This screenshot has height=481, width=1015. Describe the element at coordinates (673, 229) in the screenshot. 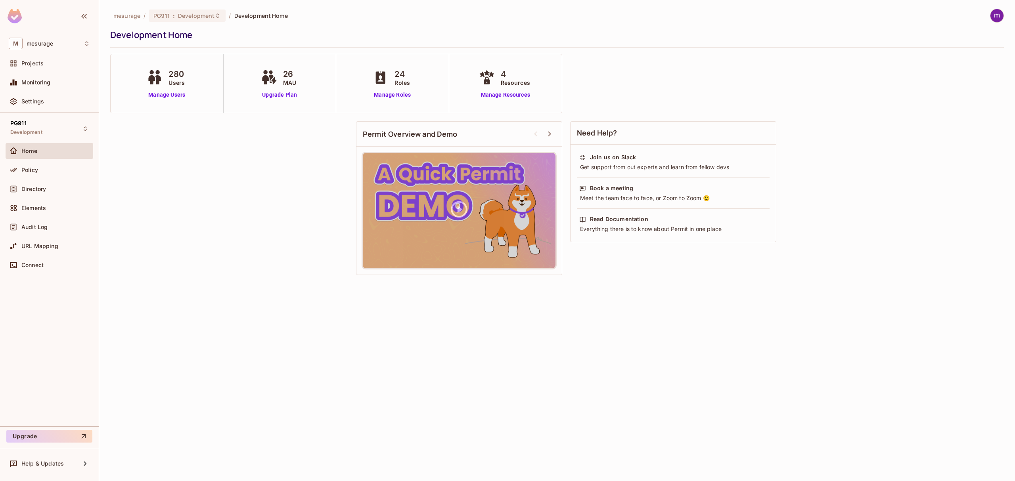

I see `div: Everything there is to know about Permit in one place` at that location.